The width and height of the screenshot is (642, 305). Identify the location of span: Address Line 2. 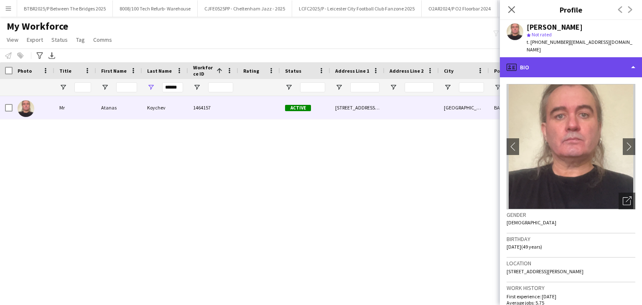
(406, 71).